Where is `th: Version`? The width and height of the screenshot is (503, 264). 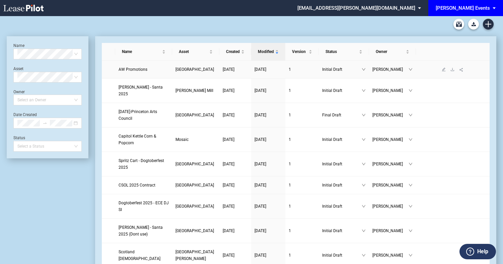
th: Version is located at coordinates (302, 52).